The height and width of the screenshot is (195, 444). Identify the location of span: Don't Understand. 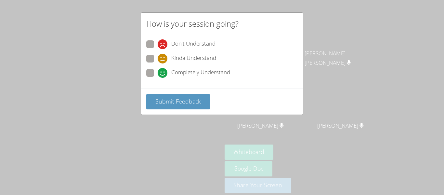
(194, 44).